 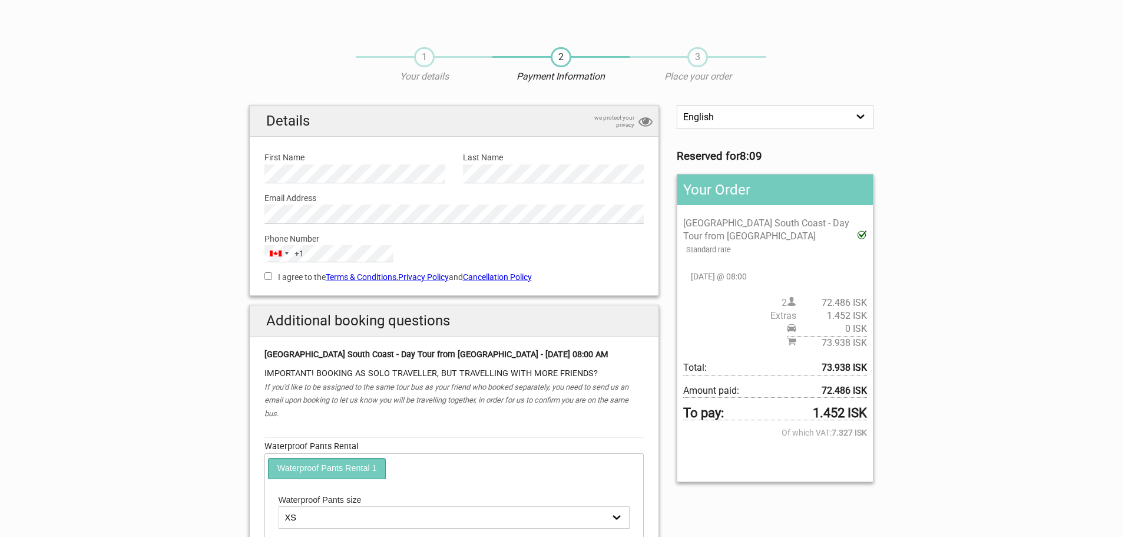 What do you see at coordinates (776, 250) in the screenshot?
I see `div: Standard rate` at bounding box center [776, 250].